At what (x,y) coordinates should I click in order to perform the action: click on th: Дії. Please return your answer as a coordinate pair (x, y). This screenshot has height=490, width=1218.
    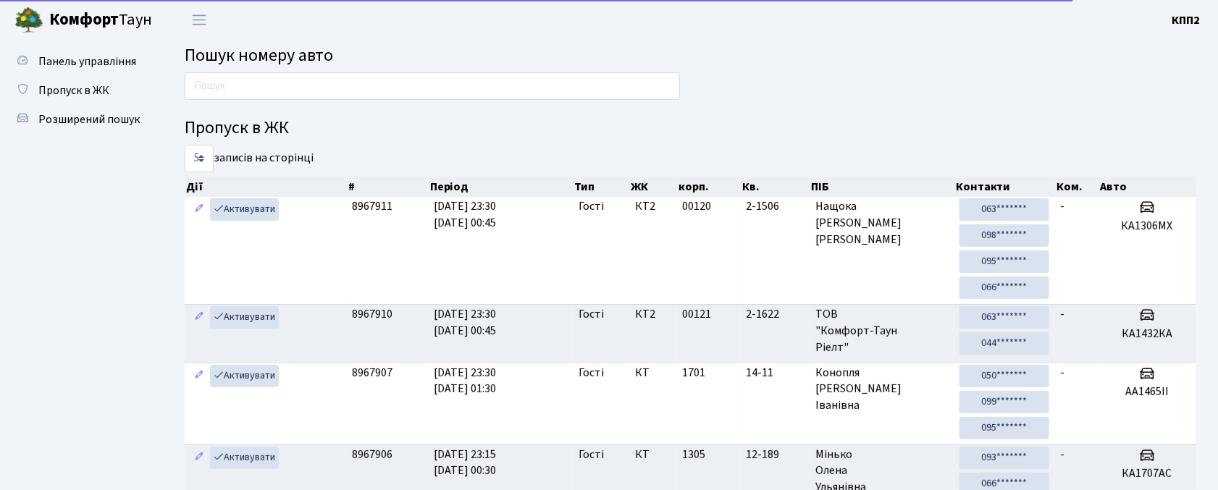
    Looking at the image, I should click on (266, 187).